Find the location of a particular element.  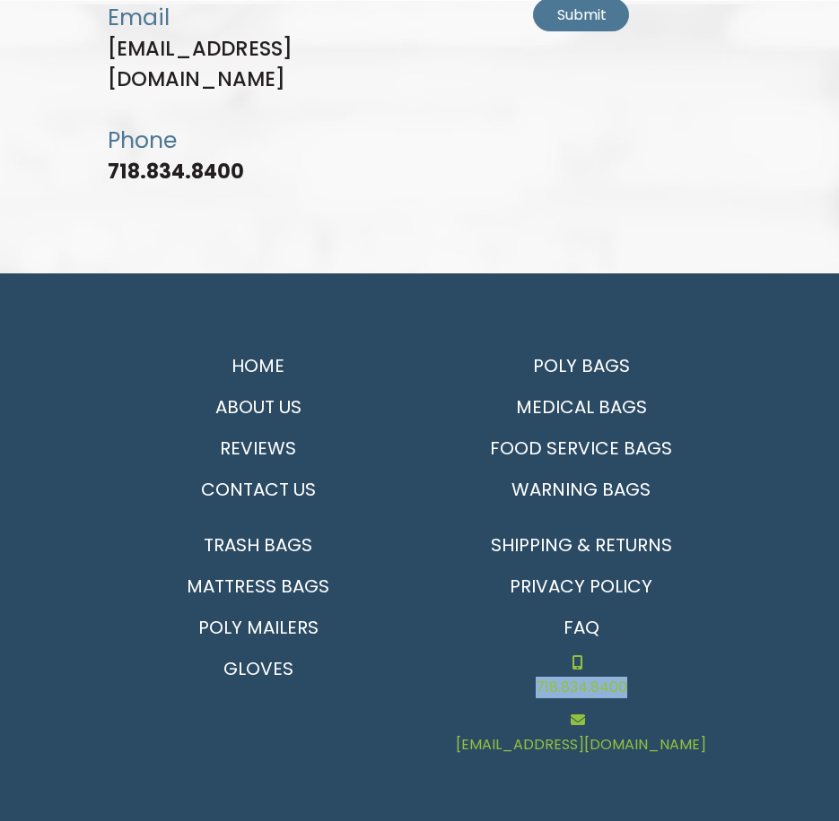

a: Contact Us is located at coordinates (258, 490).